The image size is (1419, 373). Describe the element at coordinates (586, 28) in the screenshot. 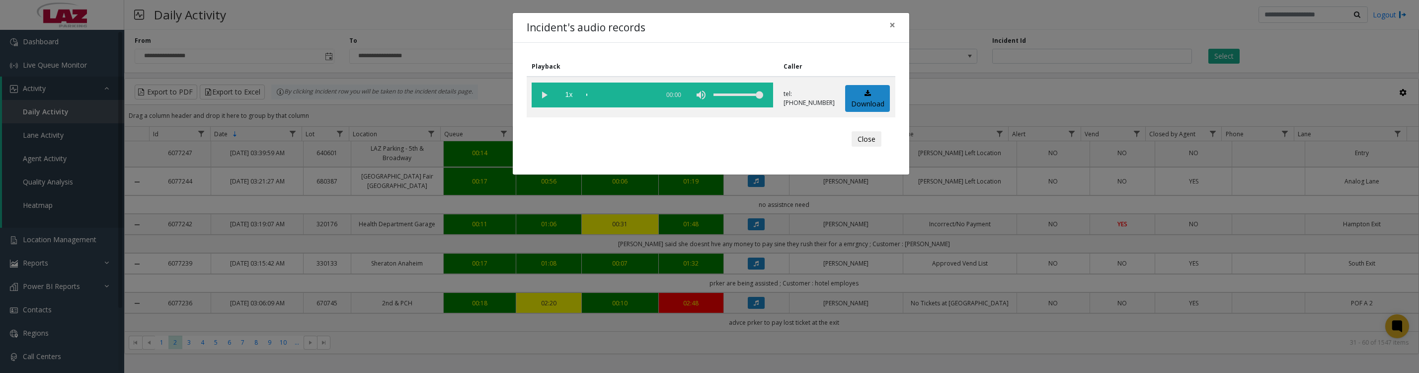

I see `h4: Incident's audio records` at that location.